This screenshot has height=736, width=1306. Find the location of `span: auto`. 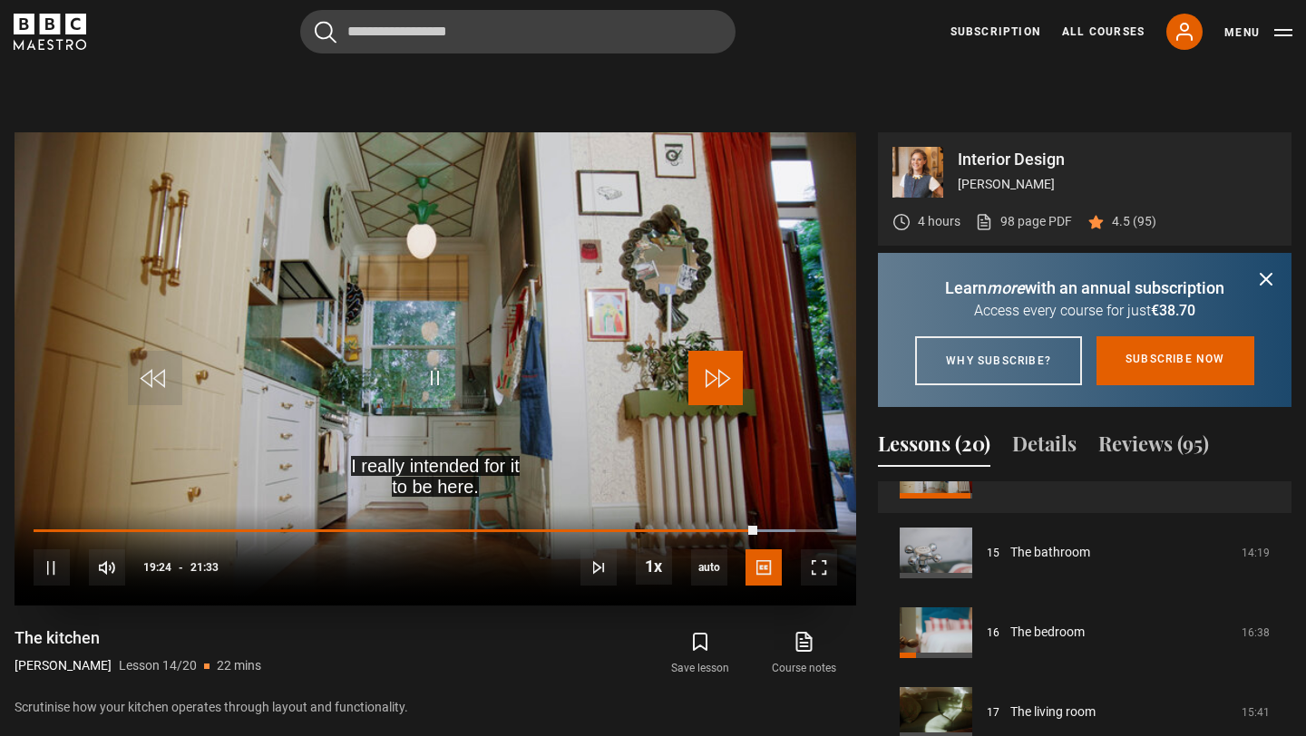

span: auto is located at coordinates (709, 568).